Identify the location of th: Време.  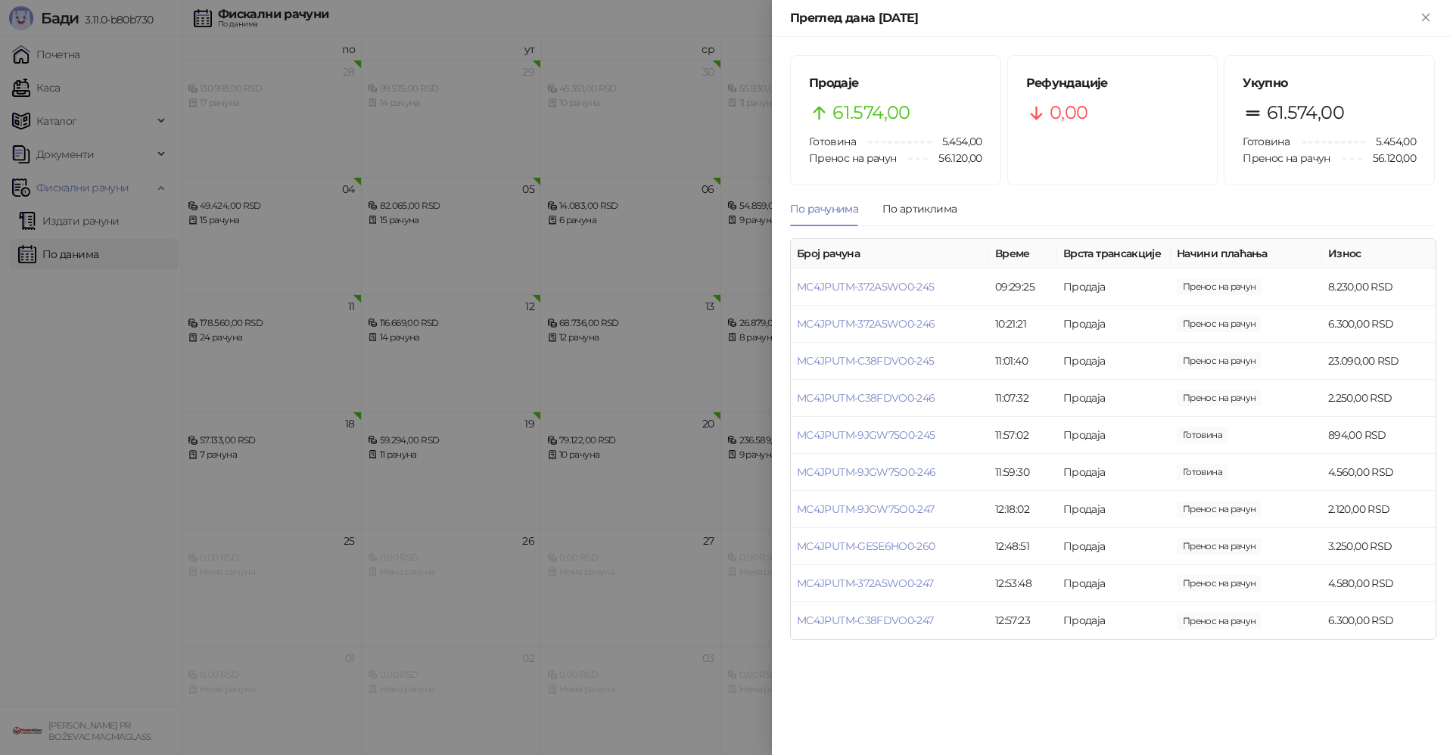
(1023, 254).